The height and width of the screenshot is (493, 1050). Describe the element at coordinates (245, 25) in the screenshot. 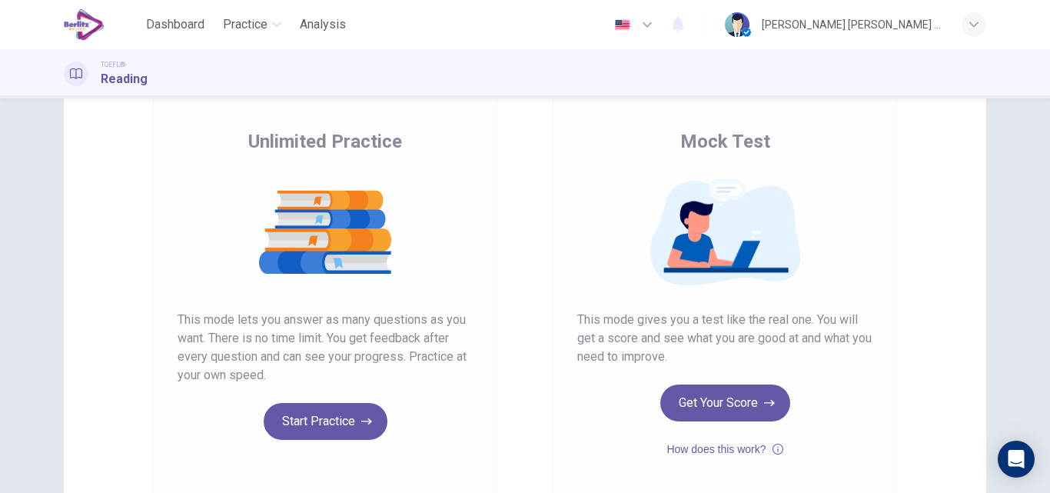

I see `span: Practice` at that location.